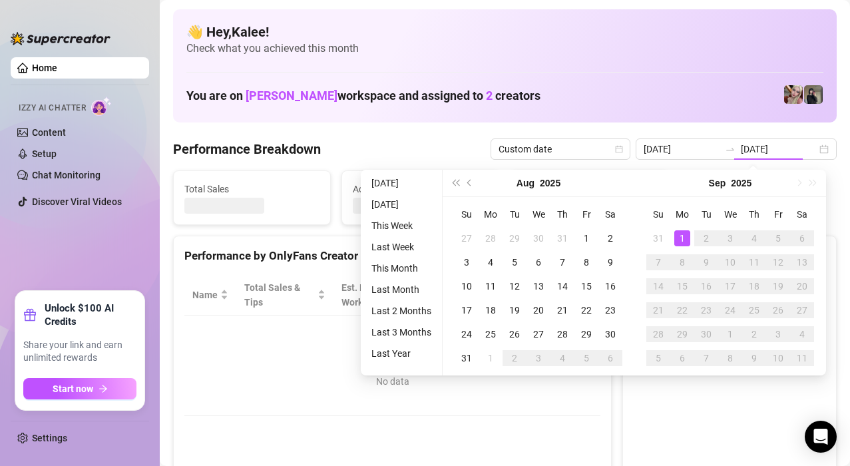  What do you see at coordinates (103, 389) in the screenshot?
I see `span: arrow-right` at bounding box center [103, 389].